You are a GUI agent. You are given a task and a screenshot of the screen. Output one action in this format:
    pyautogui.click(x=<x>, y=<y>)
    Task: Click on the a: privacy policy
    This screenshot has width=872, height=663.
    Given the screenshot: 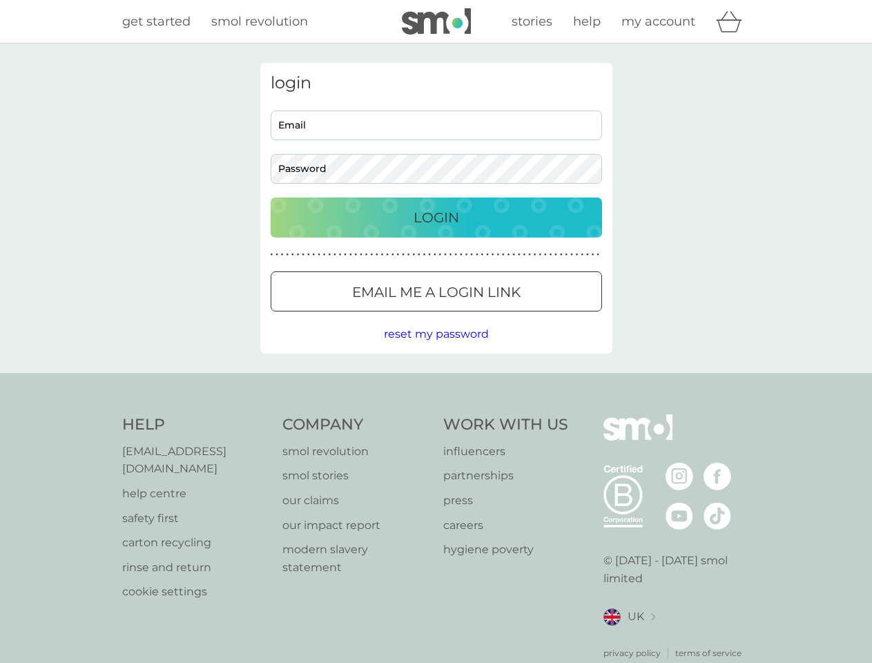 What is the action you would take?
    pyautogui.click(x=632, y=653)
    